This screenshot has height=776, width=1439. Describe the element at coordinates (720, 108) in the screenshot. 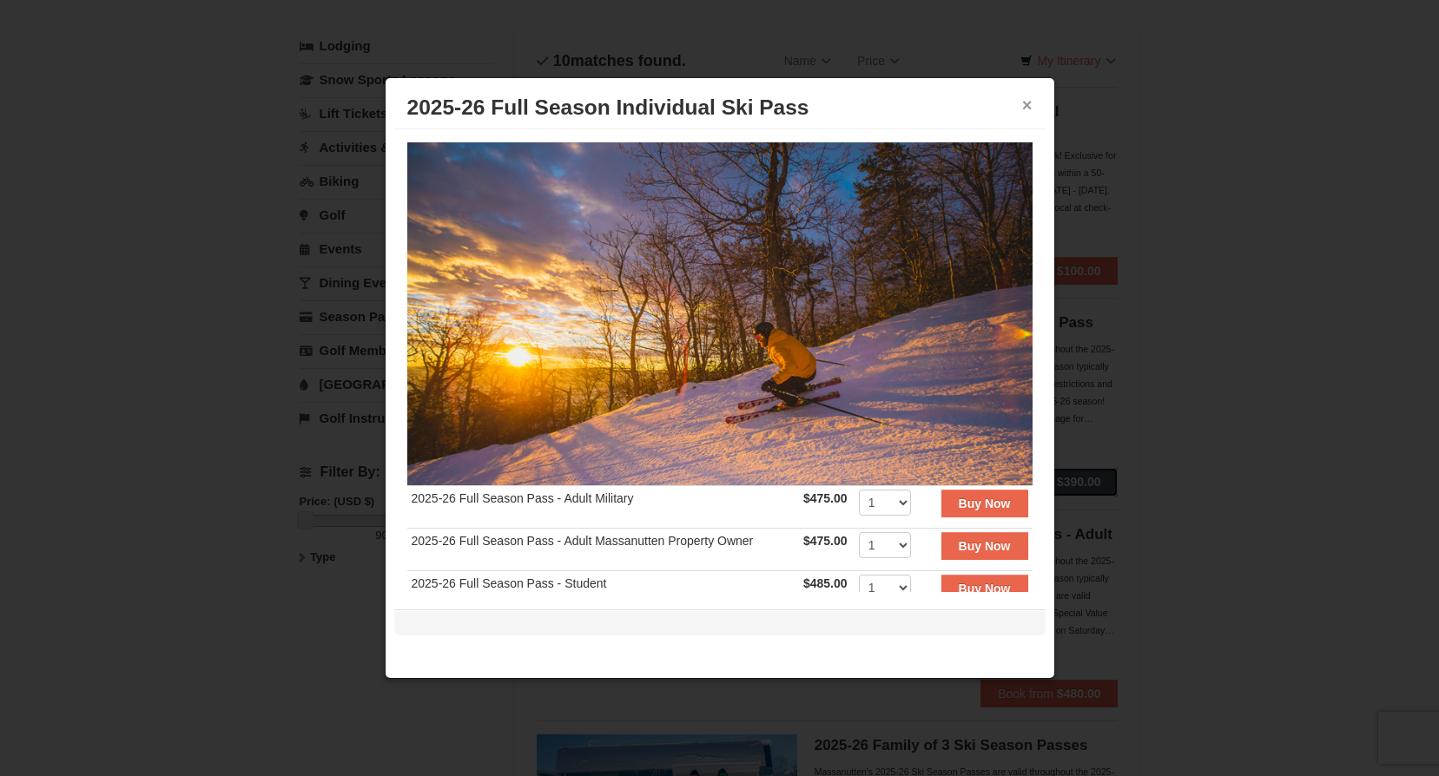

I see `h3: 2025-26 Full Season Individual Ski Pass` at that location.